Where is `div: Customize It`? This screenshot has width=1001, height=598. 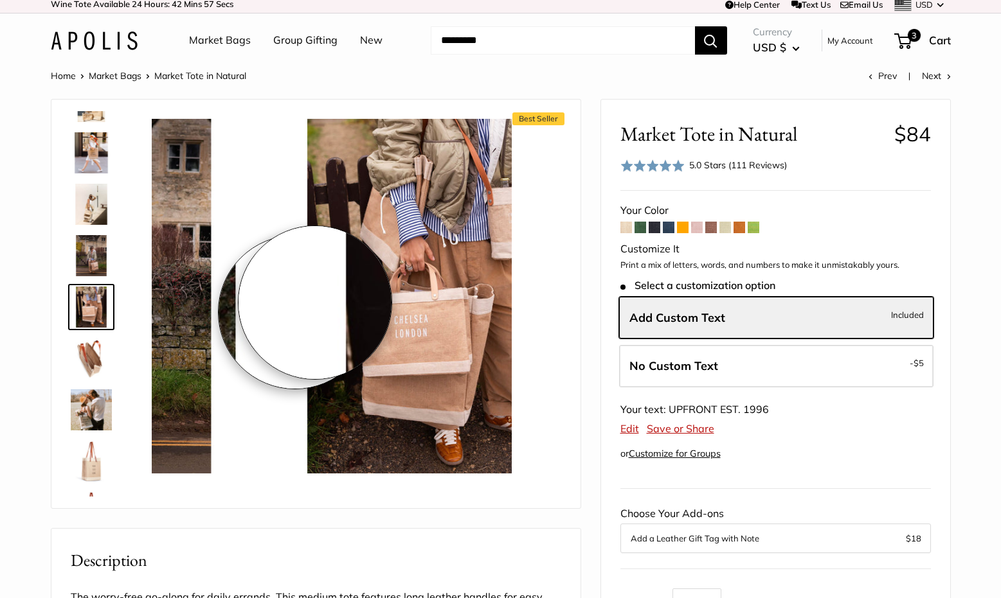 div: Customize It is located at coordinates (775, 249).